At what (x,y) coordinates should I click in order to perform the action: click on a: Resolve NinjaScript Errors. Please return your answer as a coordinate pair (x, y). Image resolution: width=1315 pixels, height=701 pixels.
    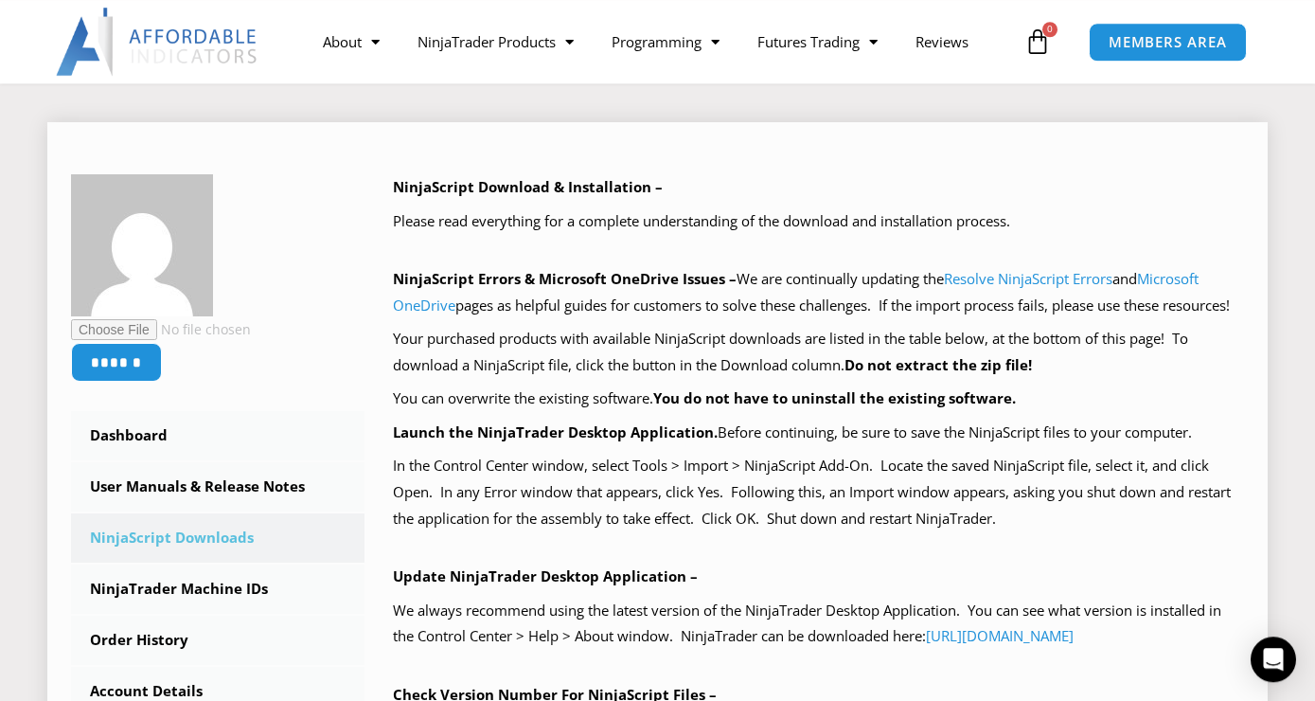
    Looking at the image, I should click on (1028, 278).